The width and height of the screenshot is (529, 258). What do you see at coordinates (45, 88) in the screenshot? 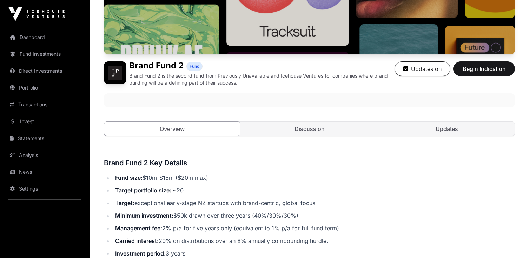
I see `a: Portfolio` at bounding box center [45, 88].